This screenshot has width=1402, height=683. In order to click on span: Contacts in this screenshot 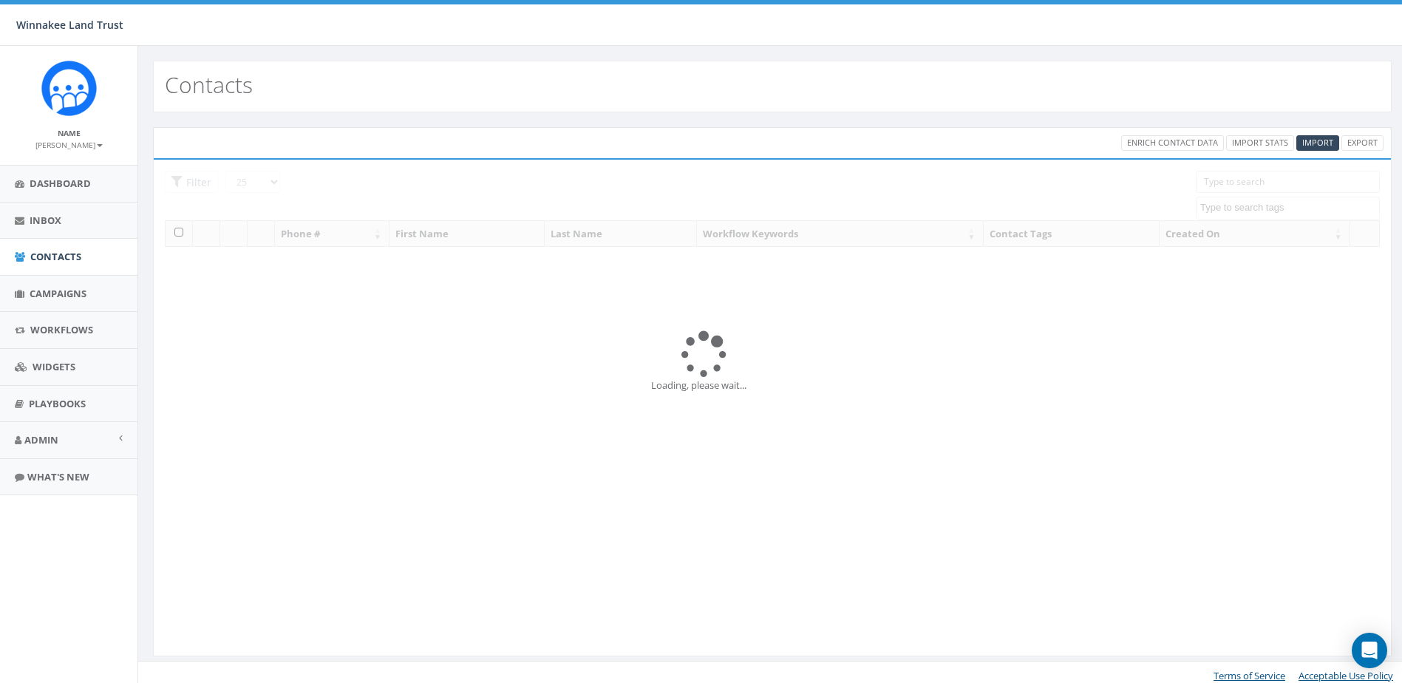, I will do `click(55, 256)`.